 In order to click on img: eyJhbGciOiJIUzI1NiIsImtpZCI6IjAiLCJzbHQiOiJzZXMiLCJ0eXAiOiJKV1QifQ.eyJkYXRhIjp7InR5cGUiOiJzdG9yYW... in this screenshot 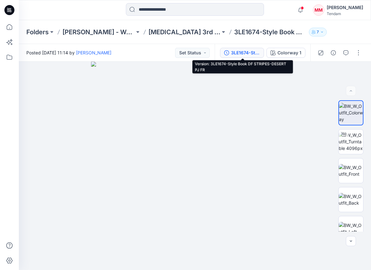, I will do `click(195, 165)`.